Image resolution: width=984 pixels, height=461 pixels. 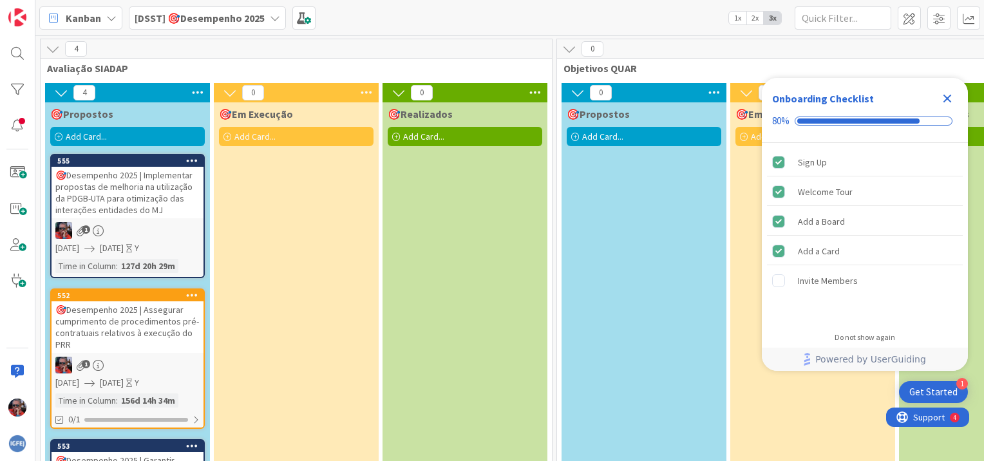 I want to click on span: 🎯Realizados, so click(x=420, y=114).